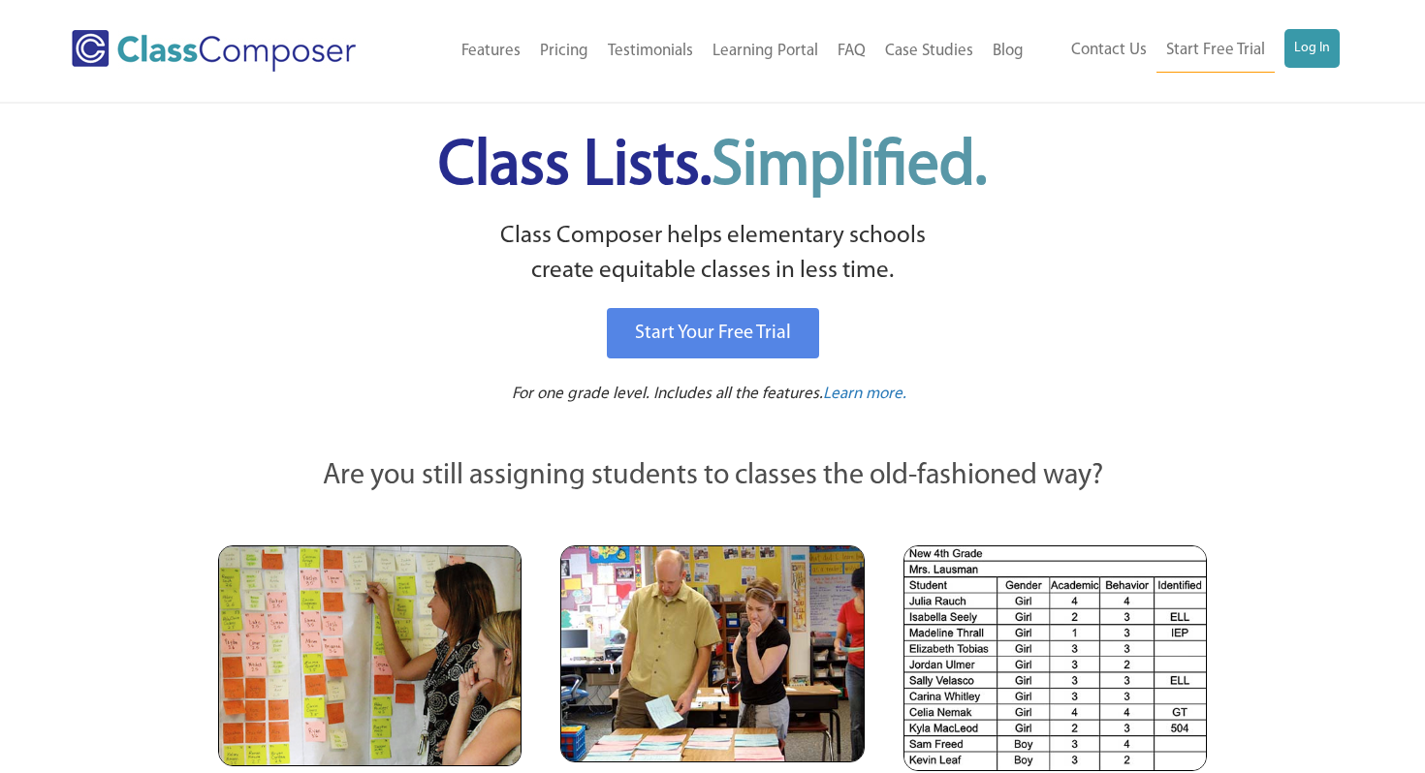 The image size is (1425, 773). I want to click on a: Case Studies, so click(928, 51).